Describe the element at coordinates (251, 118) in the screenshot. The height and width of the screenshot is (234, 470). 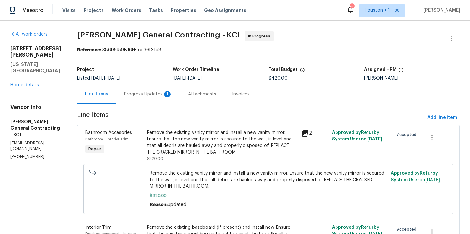
I see `span: Line Items` at that location.